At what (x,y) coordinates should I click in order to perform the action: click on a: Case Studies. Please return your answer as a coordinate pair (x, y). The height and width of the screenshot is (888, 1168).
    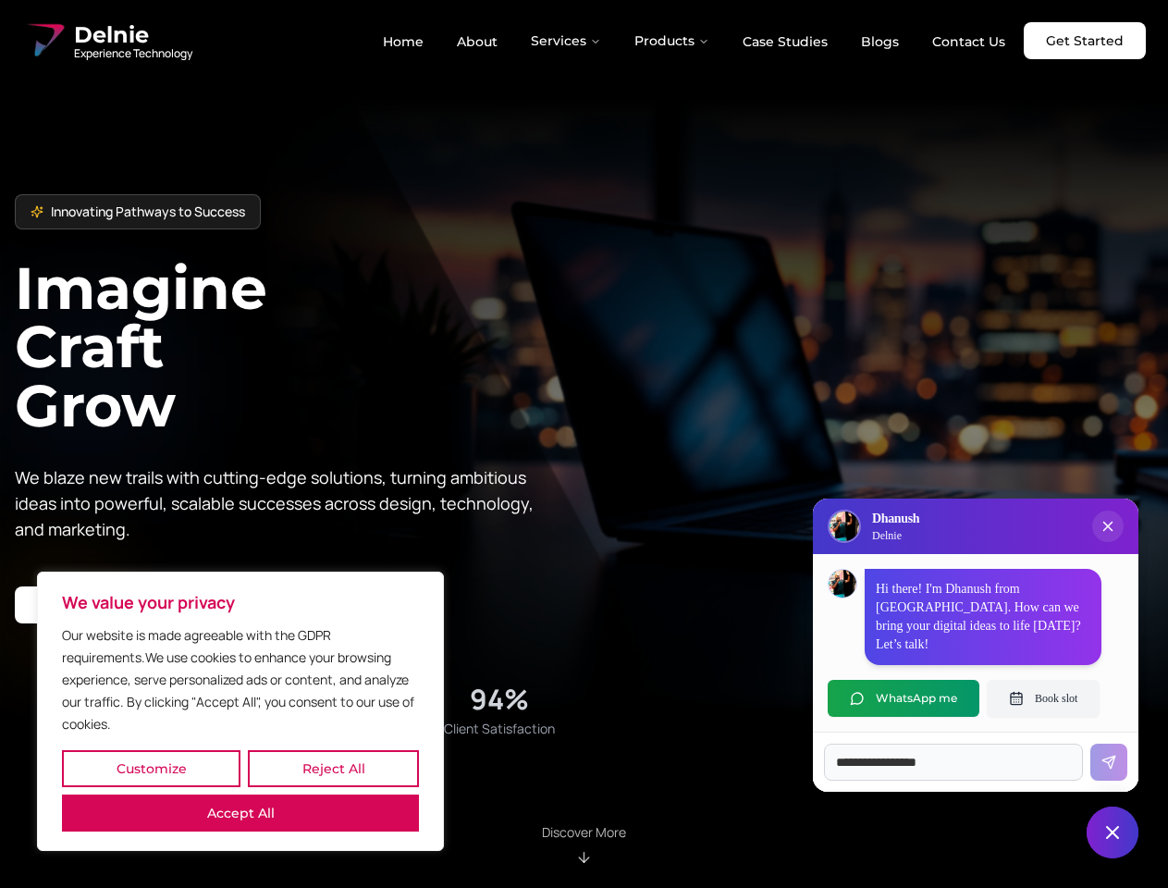
    Looking at the image, I should click on (785, 42).